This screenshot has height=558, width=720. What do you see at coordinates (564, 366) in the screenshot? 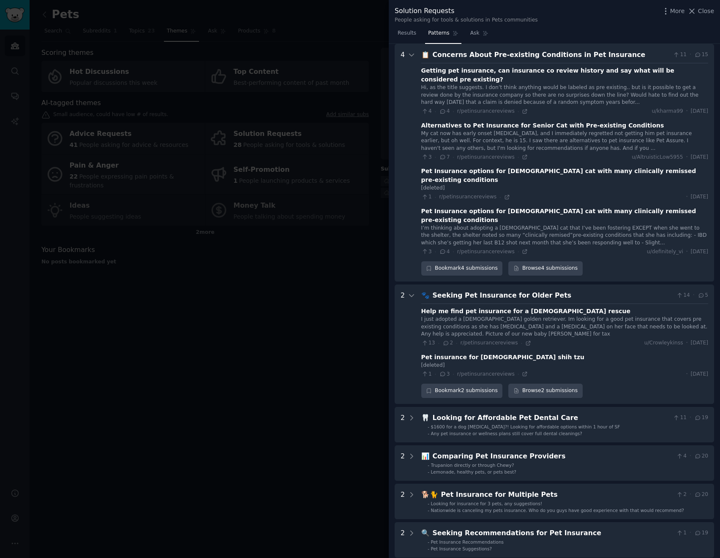
I see `div: [deleted]` at bounding box center [564, 366].